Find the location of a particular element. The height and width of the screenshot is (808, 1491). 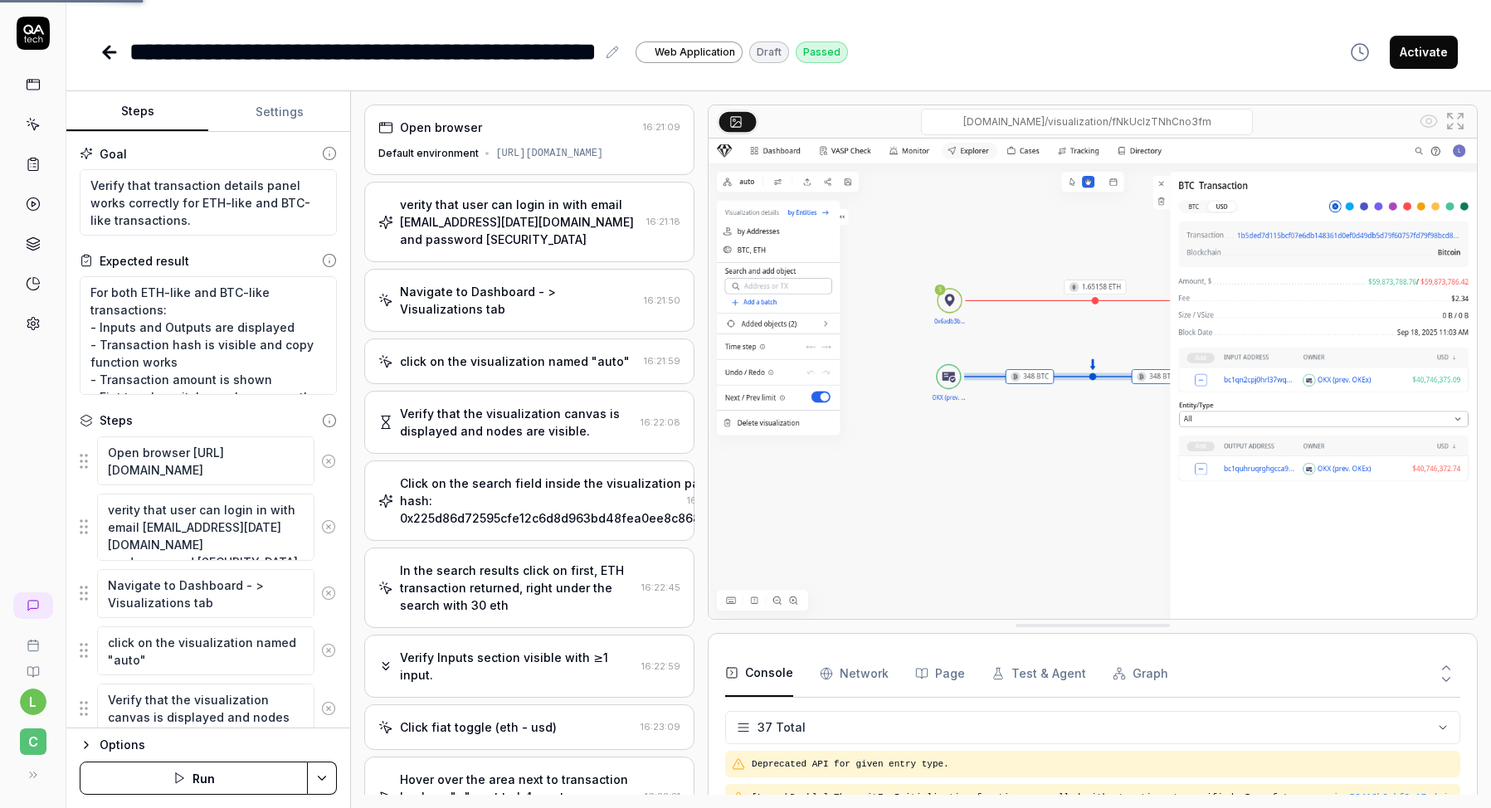

div: Steps is located at coordinates (116, 420).